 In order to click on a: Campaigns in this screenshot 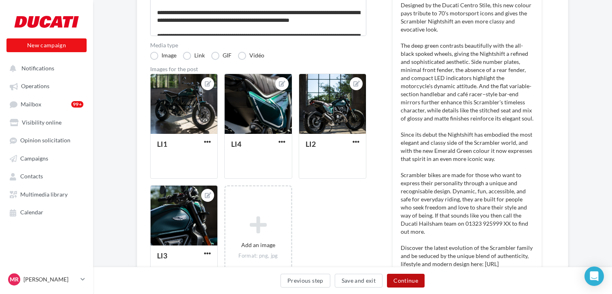, I will do `click(47, 158)`.